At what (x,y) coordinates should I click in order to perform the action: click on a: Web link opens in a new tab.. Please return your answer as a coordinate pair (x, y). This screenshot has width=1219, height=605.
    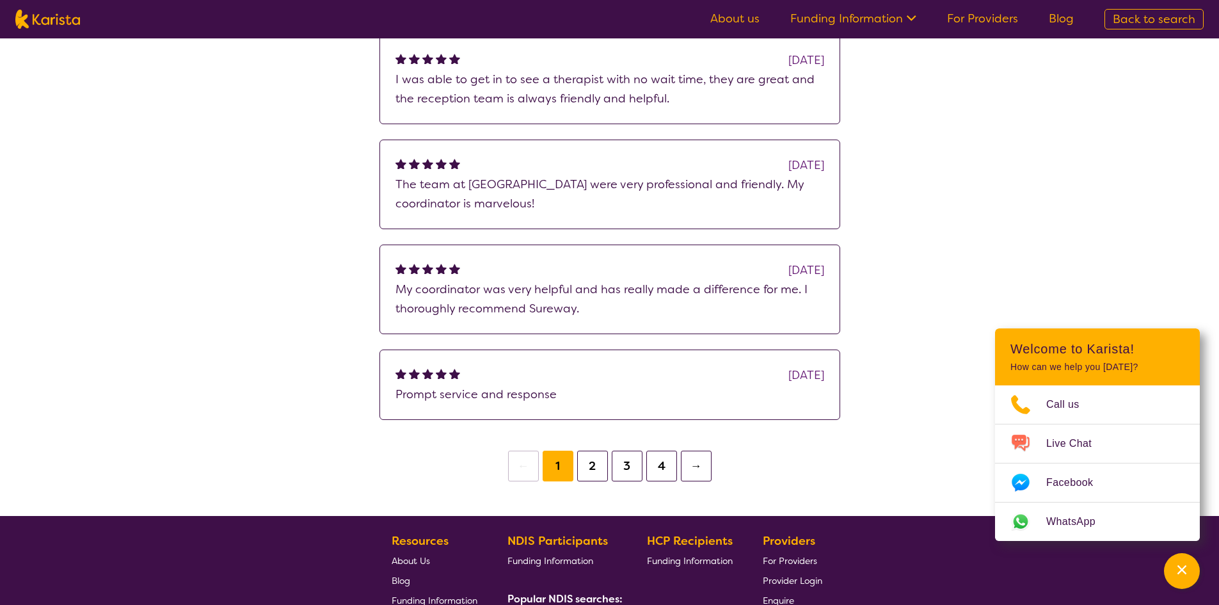
    Looking at the image, I should click on (1098, 522).